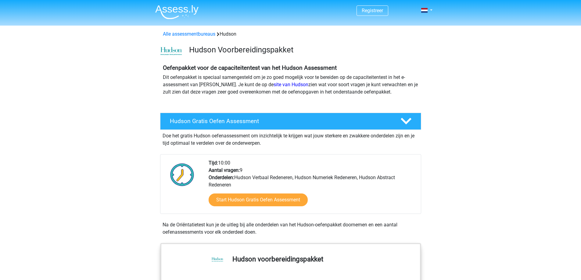 This screenshot has width=581, height=280. What do you see at coordinates (303, 50) in the screenshot?
I see `h3: Hudson Voorbereidingspakket` at bounding box center [303, 50].